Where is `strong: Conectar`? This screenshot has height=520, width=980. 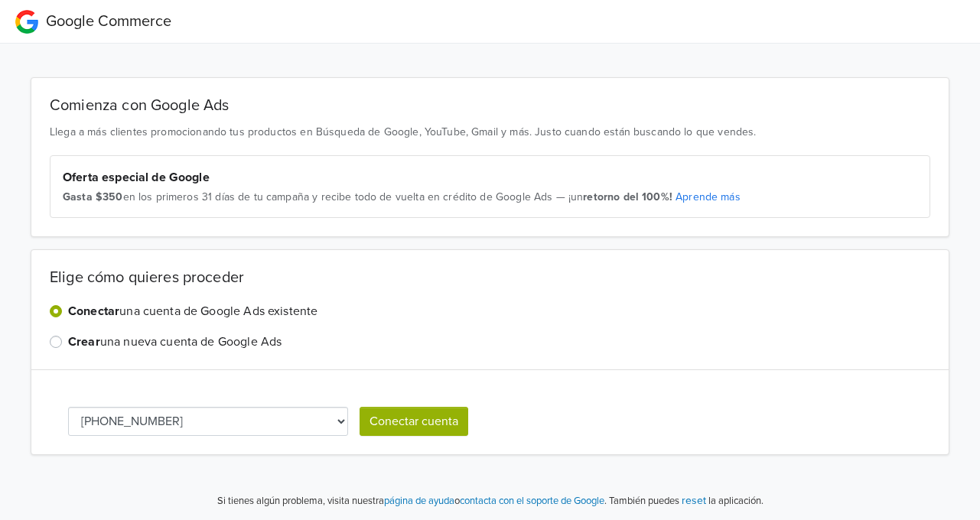 strong: Conectar is located at coordinates (93, 311).